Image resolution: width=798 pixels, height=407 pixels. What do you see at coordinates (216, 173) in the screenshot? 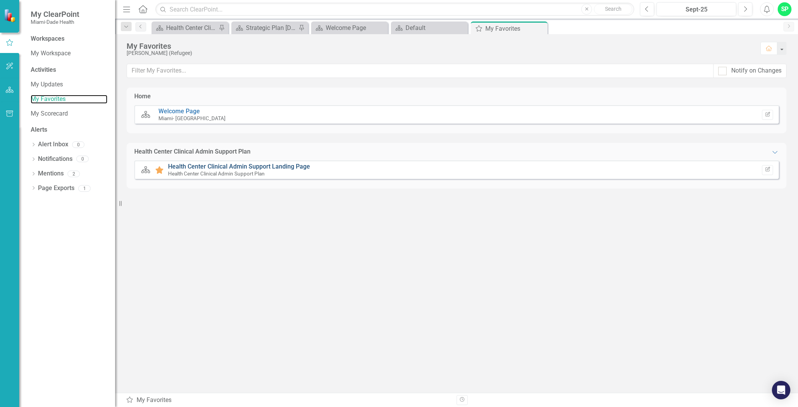
I see `small: Health Center Clinical Admin Support Plan` at bounding box center [216, 173].